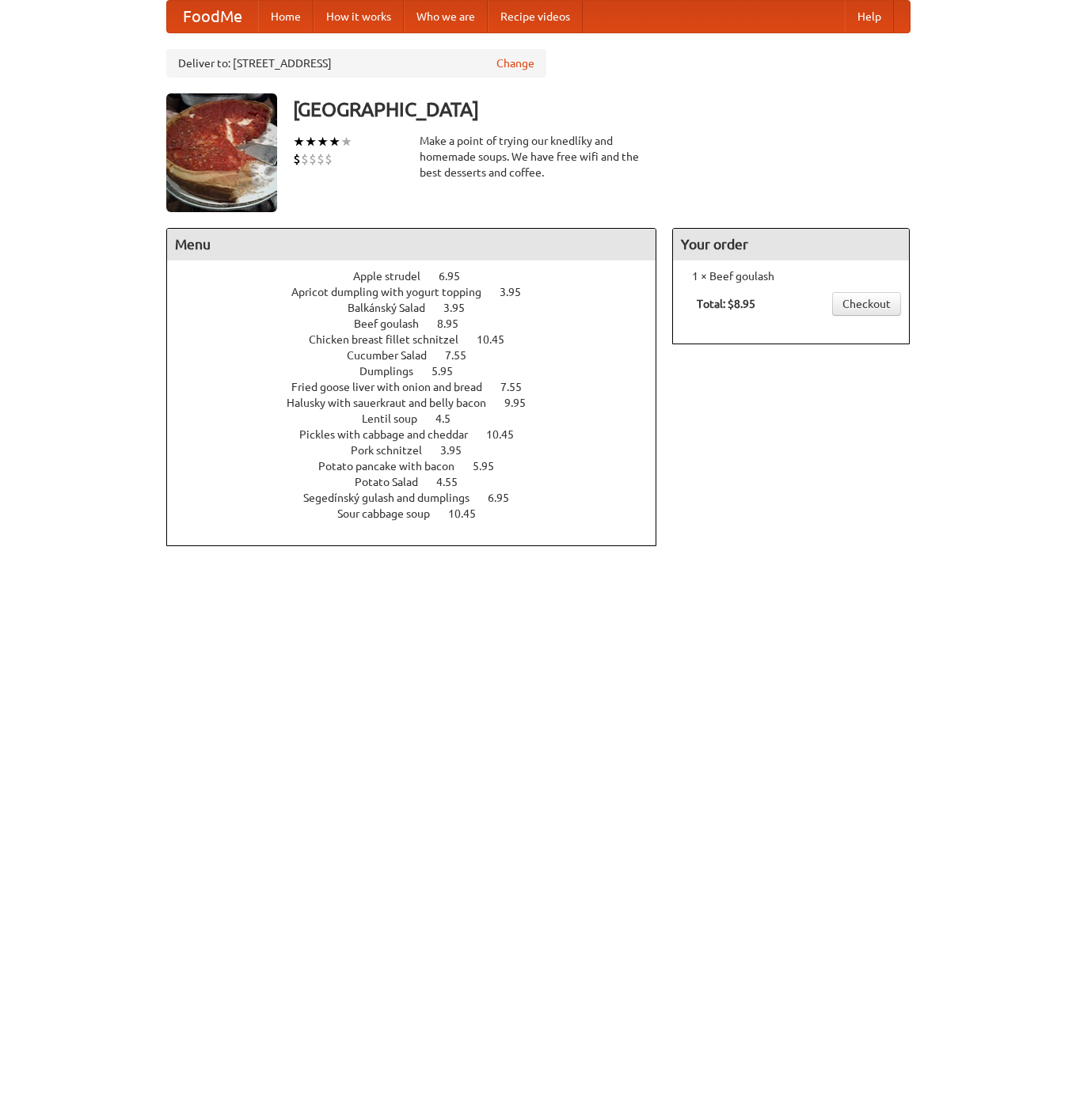 The width and height of the screenshot is (1076, 1120). What do you see at coordinates (394, 323) in the screenshot?
I see `span: Beef goulash` at bounding box center [394, 323].